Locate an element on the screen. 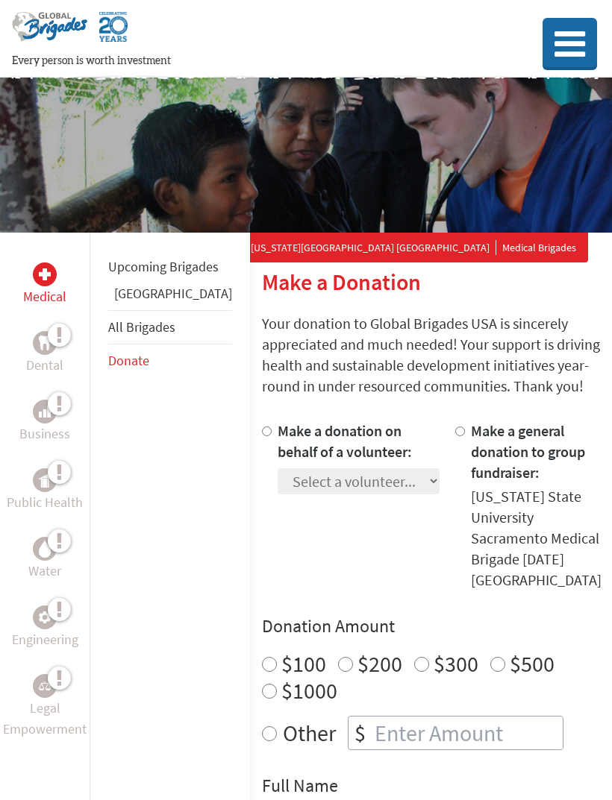 This screenshot has width=612, height=800. label: Make a general donation to group fundraiser: is located at coordinates (527, 451).